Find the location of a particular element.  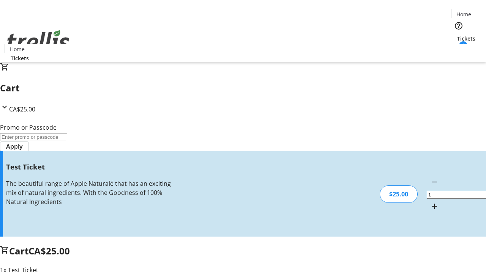

div: The beautiful range of Apple Naturalé that has an exciting mix of natural ingredients. With the G... is located at coordinates (89, 193).